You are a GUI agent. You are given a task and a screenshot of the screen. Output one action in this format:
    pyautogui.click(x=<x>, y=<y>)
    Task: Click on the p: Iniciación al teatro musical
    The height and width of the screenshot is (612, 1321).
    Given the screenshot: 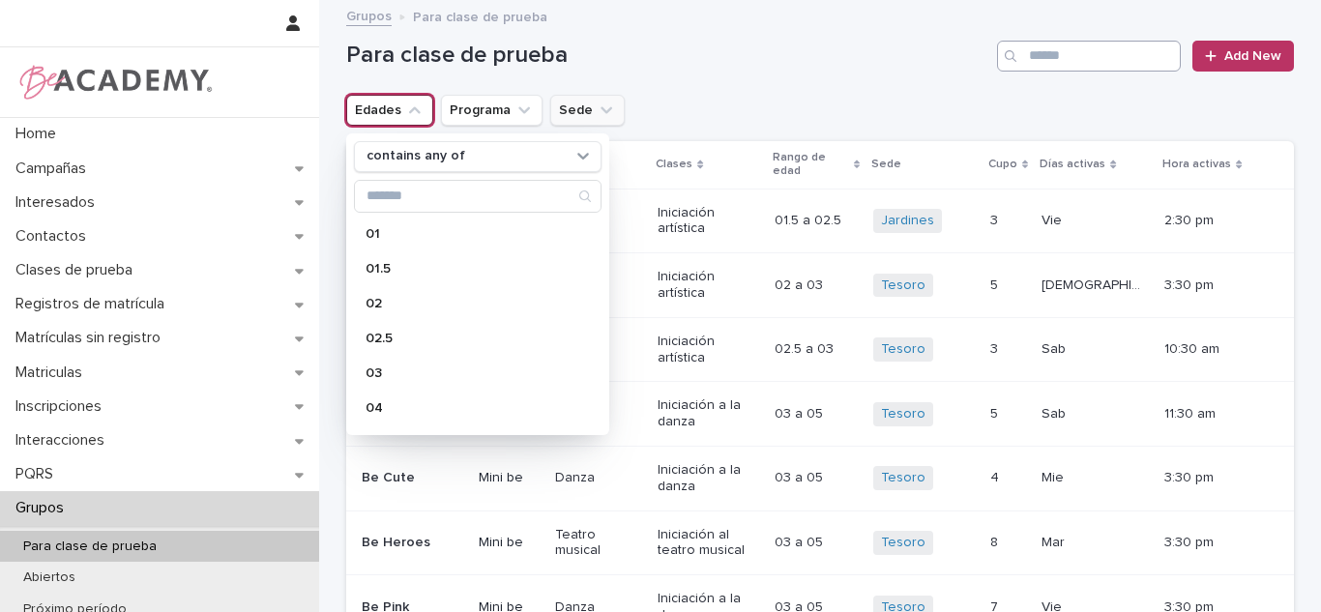 What is the action you would take?
    pyautogui.click(x=708, y=544)
    